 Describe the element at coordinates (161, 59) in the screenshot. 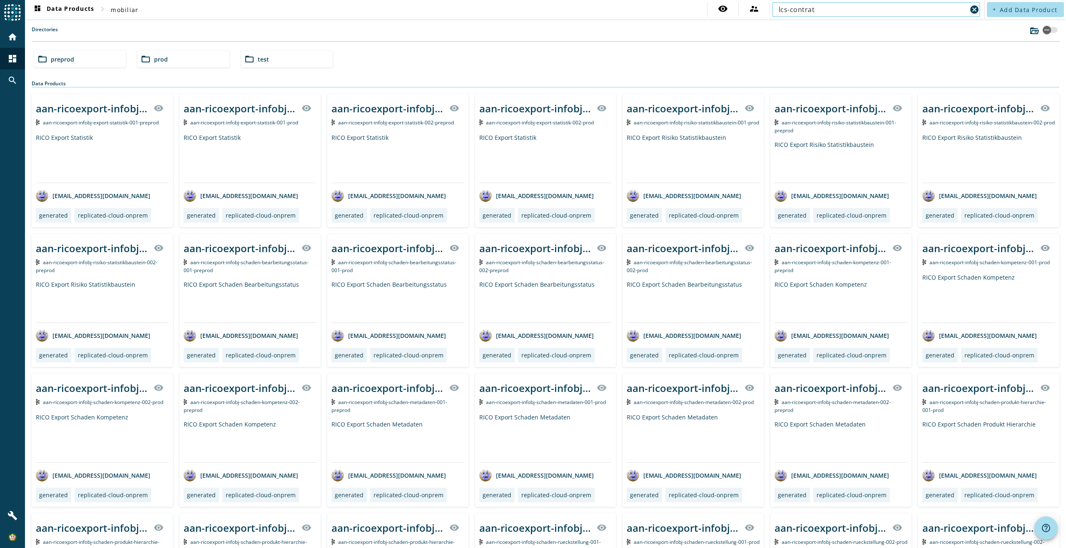

I see `span: prod` at that location.